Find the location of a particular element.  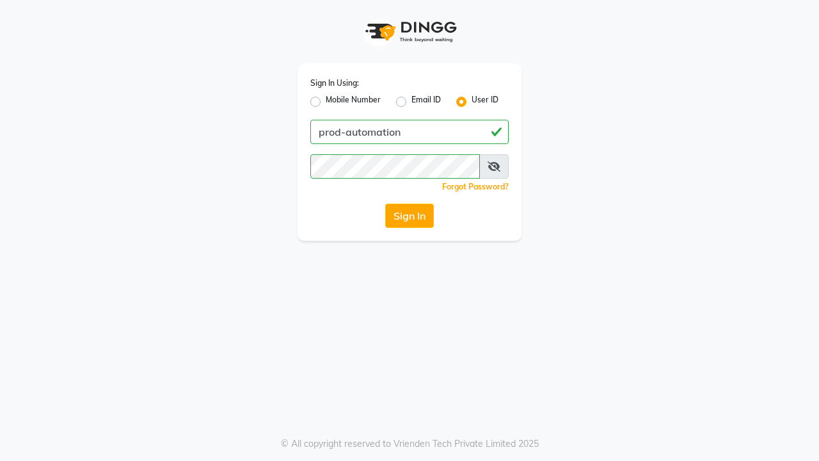

label: User ID is located at coordinates (485, 102).